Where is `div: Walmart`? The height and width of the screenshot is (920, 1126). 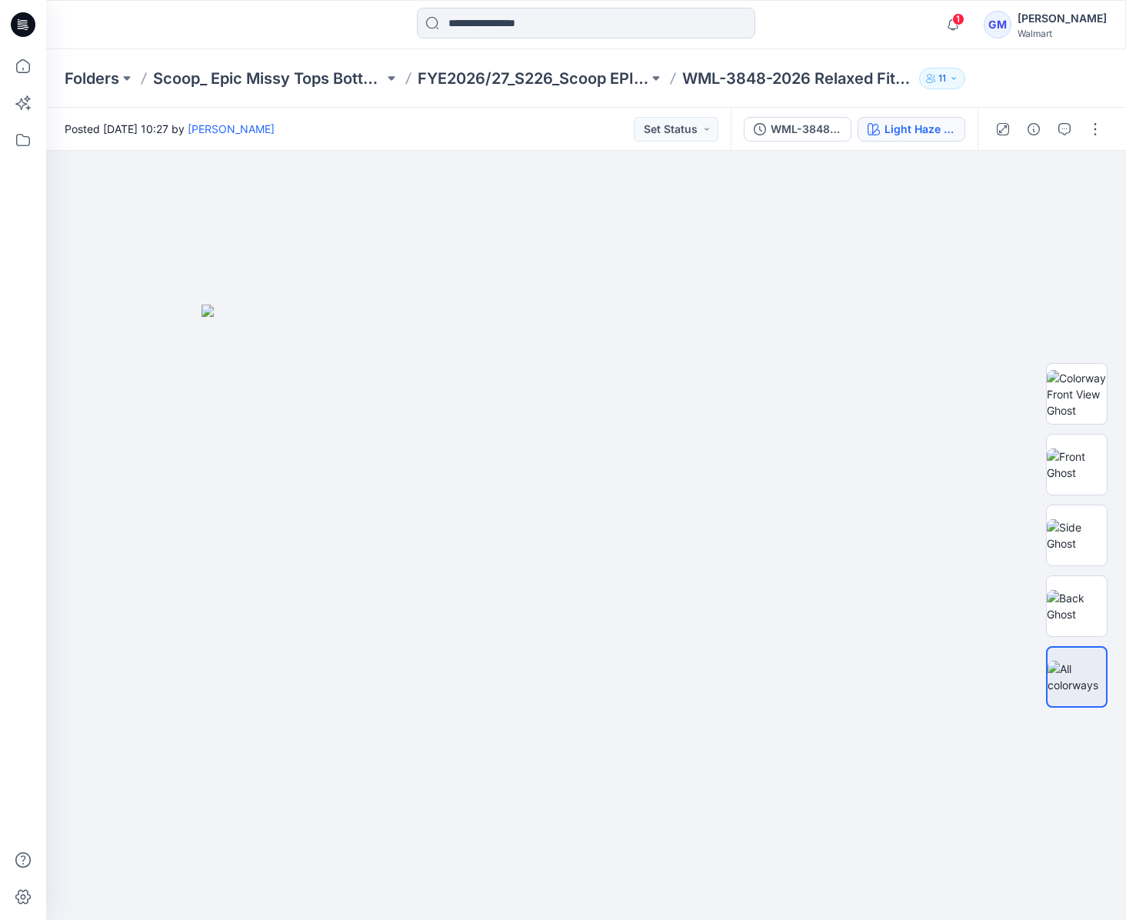
div: Walmart is located at coordinates (1063, 33).